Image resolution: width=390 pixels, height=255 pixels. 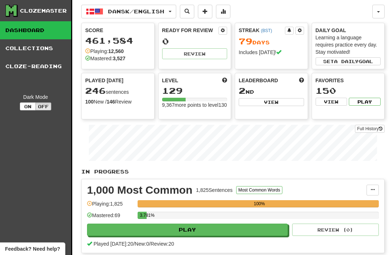 I want to click on span: Dansk / English, so click(x=136, y=11).